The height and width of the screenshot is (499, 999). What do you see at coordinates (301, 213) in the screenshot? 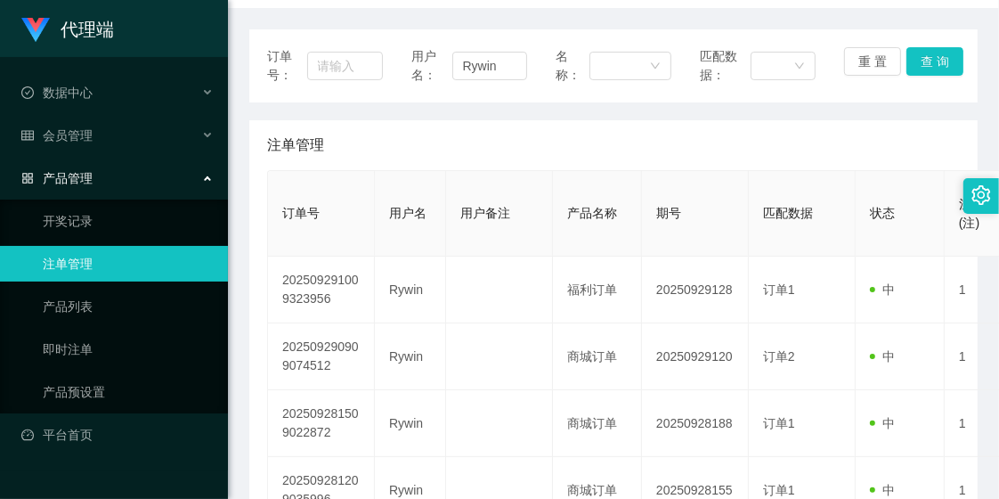
I see `span: 订单号` at bounding box center [301, 213].